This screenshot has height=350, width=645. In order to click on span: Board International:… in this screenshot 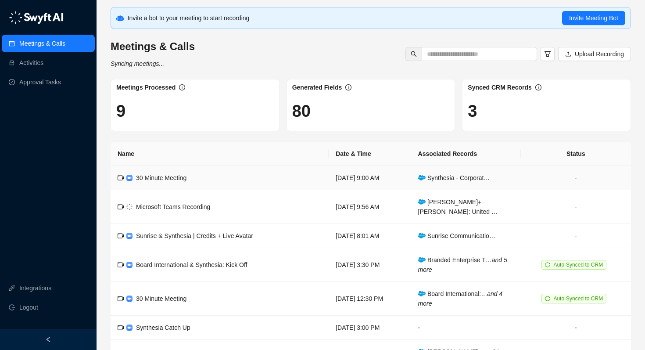, I will do `click(460, 298)`.